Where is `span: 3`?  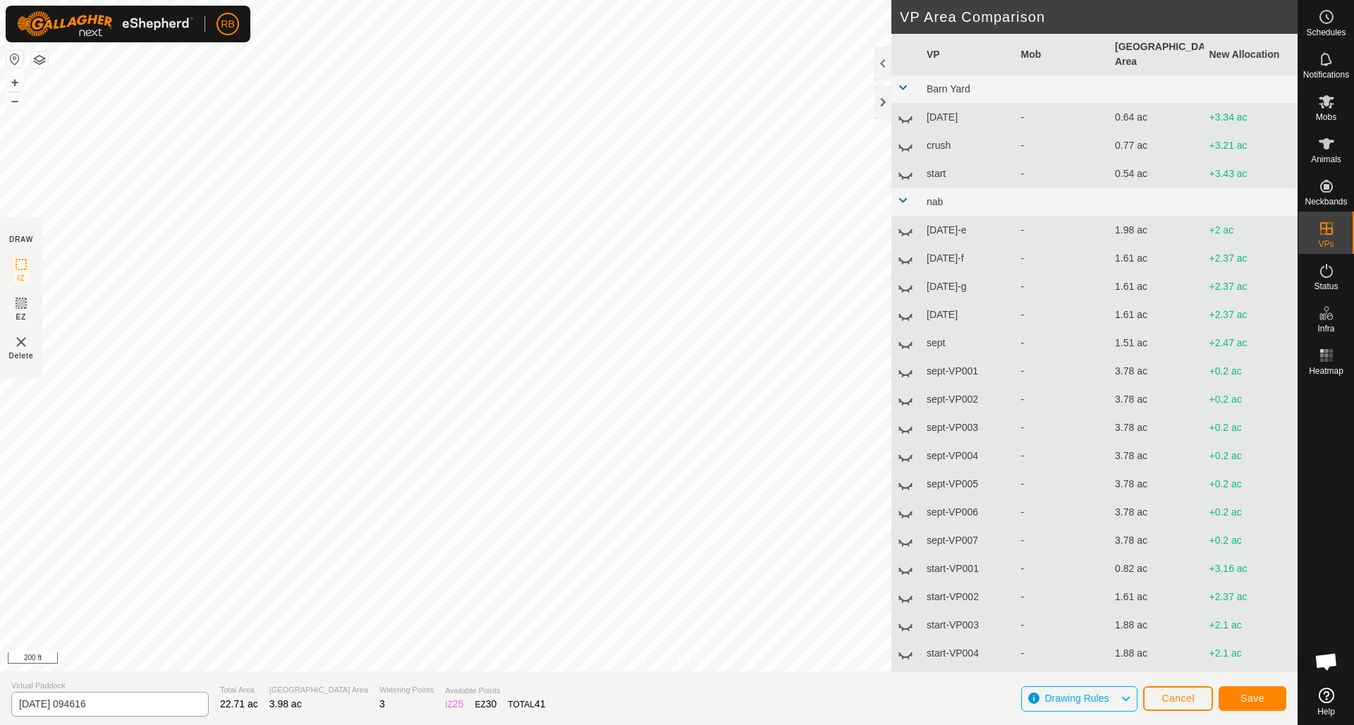 span: 3 is located at coordinates (382, 704).